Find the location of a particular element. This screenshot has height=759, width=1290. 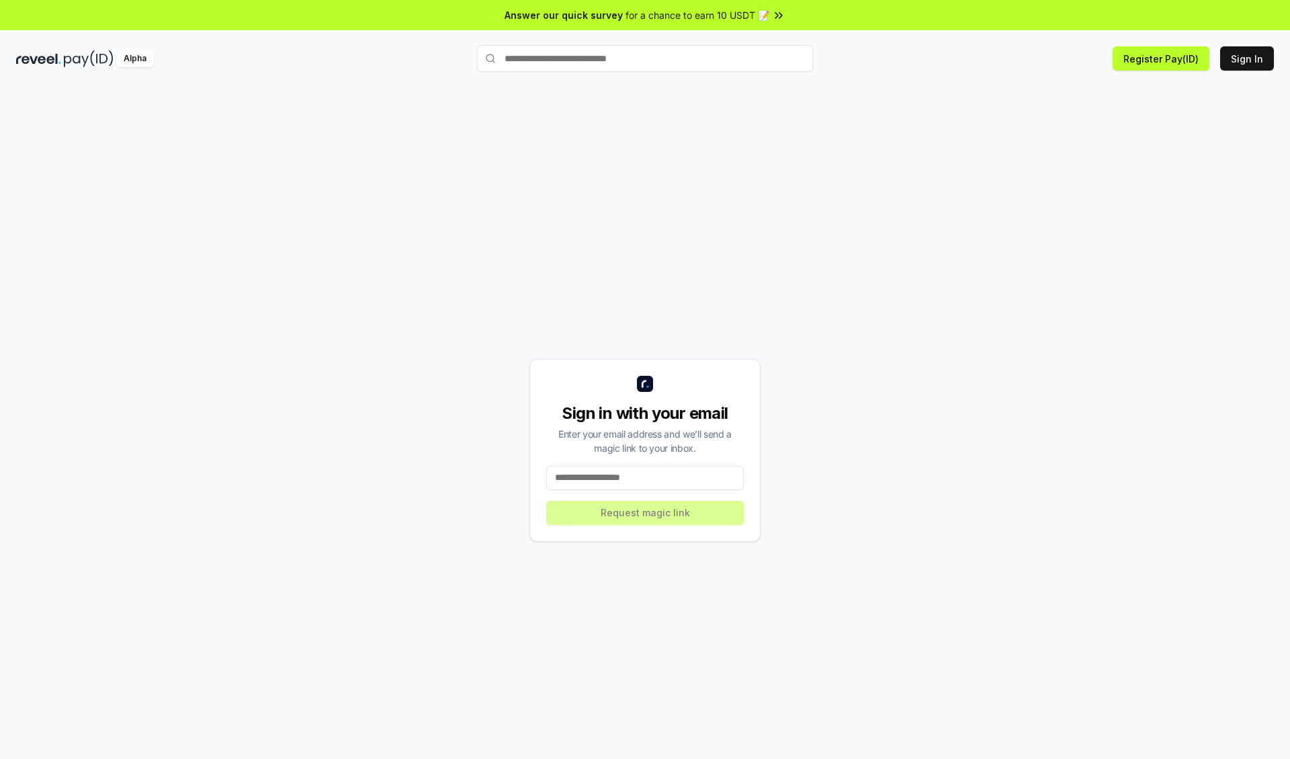

span: Answer our quick survey is located at coordinates (564, 15).